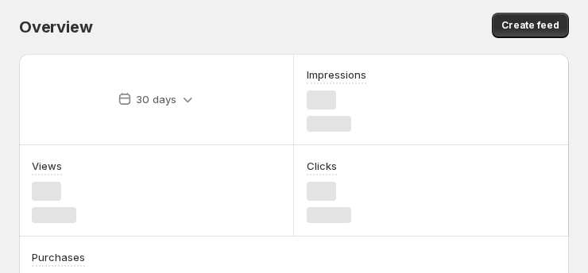  I want to click on span: Overview, so click(56, 27).